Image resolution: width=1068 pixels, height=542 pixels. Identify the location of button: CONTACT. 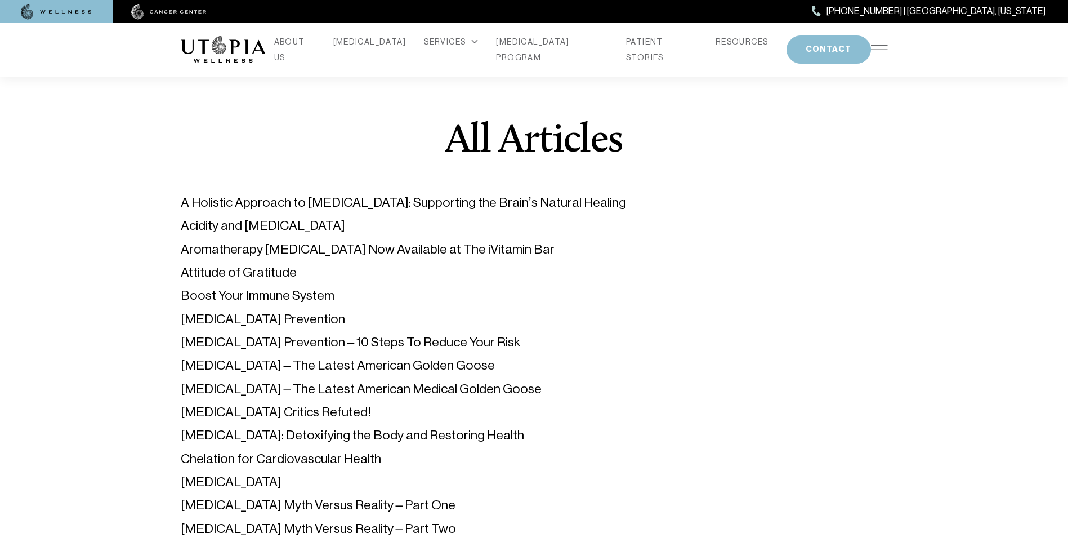
(829, 50).